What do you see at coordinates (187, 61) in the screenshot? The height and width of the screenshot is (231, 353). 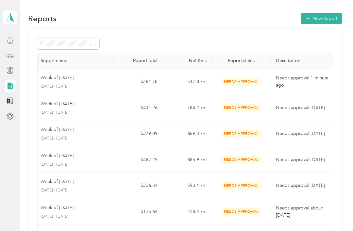 I see `th: Net Kms` at bounding box center [187, 61].